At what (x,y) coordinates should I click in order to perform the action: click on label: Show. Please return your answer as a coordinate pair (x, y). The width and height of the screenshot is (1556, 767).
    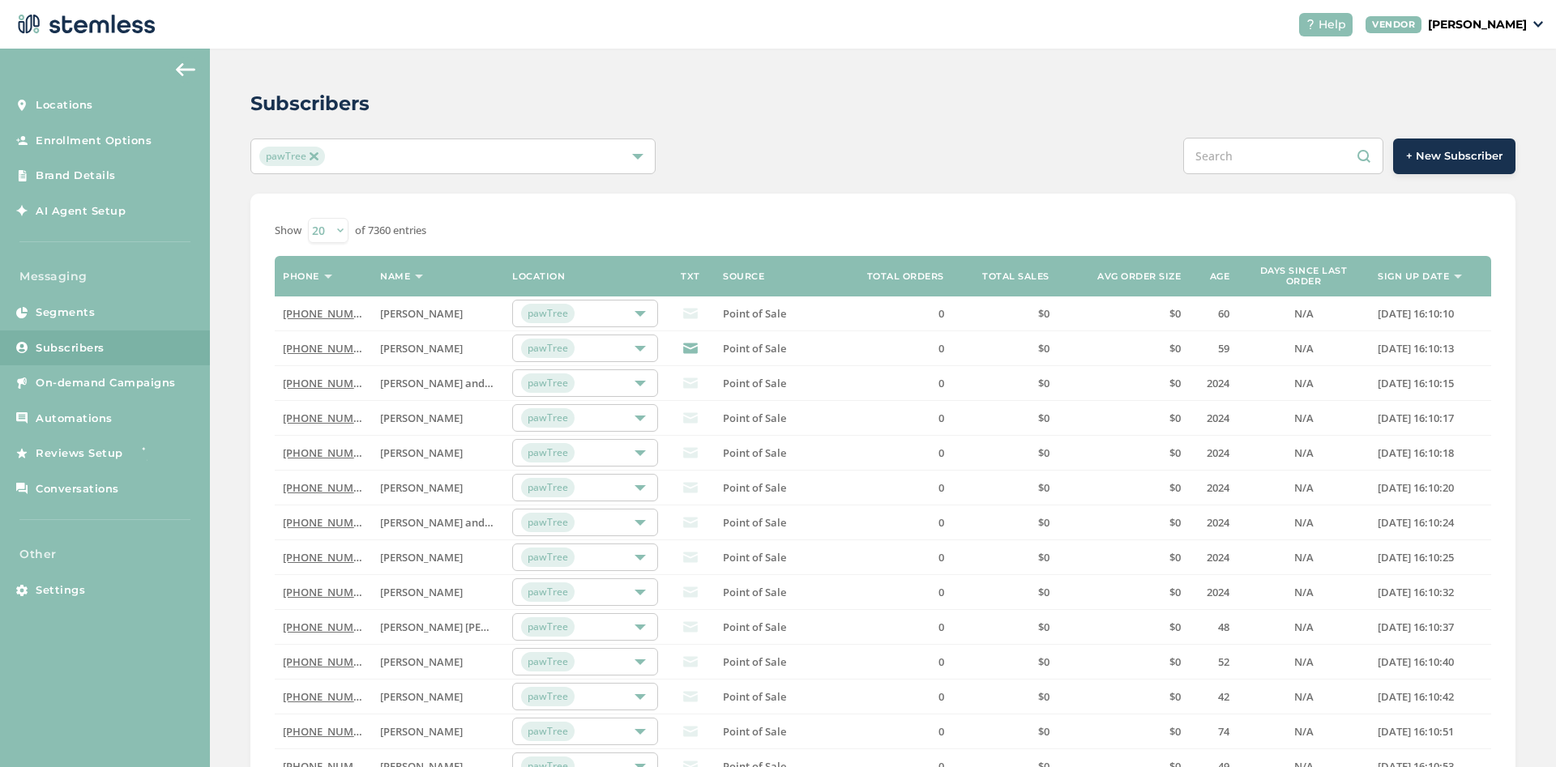
    Looking at the image, I should click on (288, 231).